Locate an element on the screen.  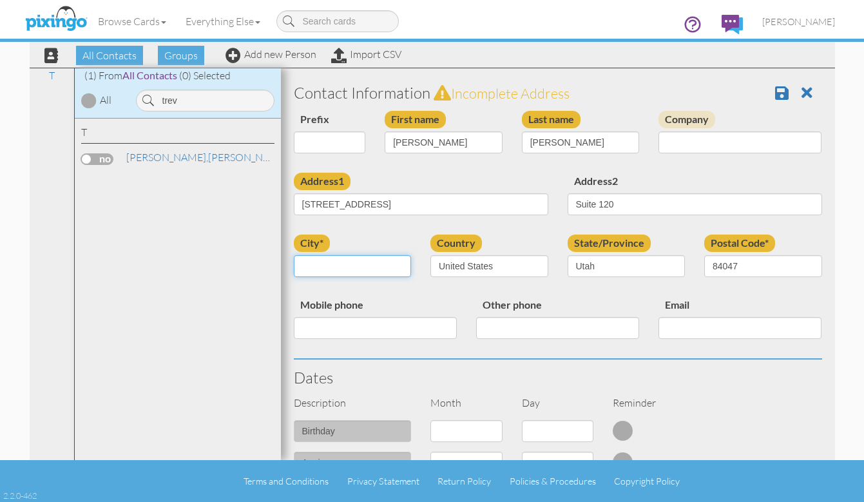
label: Prefix is located at coordinates (315, 119).